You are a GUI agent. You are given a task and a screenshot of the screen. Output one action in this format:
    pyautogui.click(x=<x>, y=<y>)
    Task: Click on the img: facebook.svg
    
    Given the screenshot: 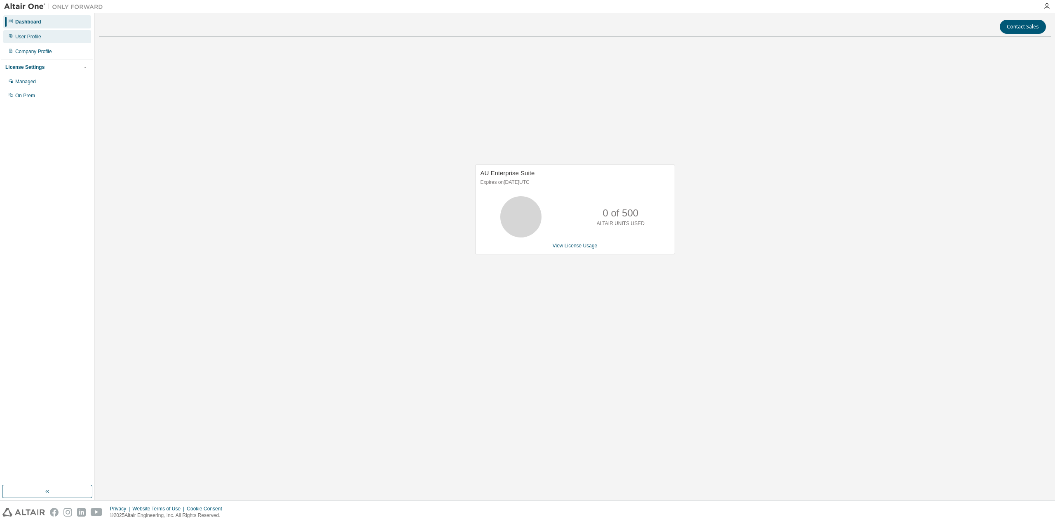 What is the action you would take?
    pyautogui.click(x=54, y=512)
    